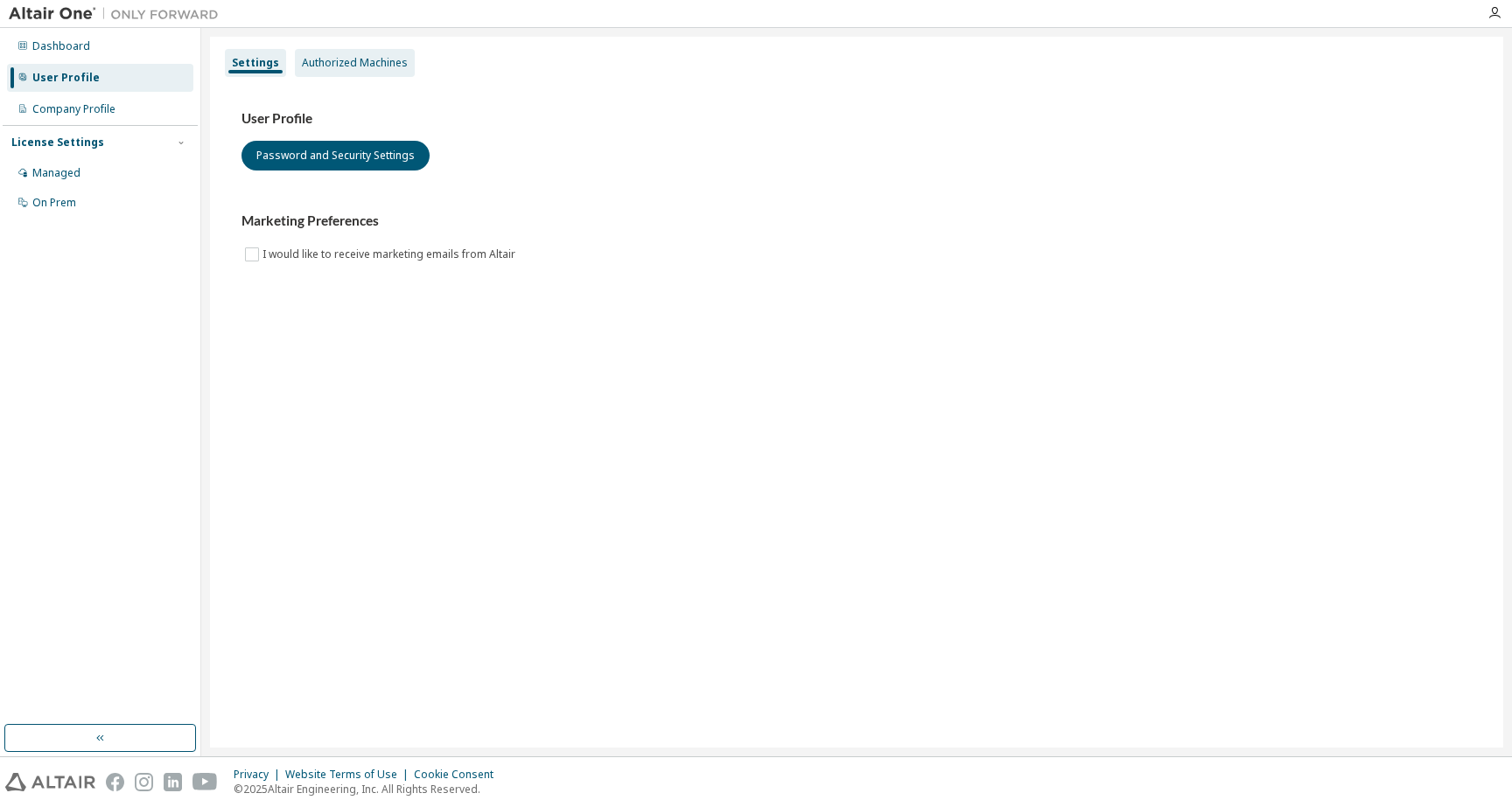 The image size is (1512, 807). What do you see at coordinates (354, 63) in the screenshot?
I see `div: Authorized Machines` at bounding box center [354, 63].